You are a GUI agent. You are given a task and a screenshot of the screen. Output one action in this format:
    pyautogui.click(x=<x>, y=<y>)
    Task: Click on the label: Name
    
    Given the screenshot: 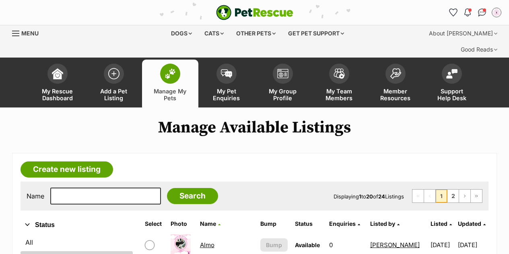 What is the action you would take?
    pyautogui.click(x=35, y=196)
    